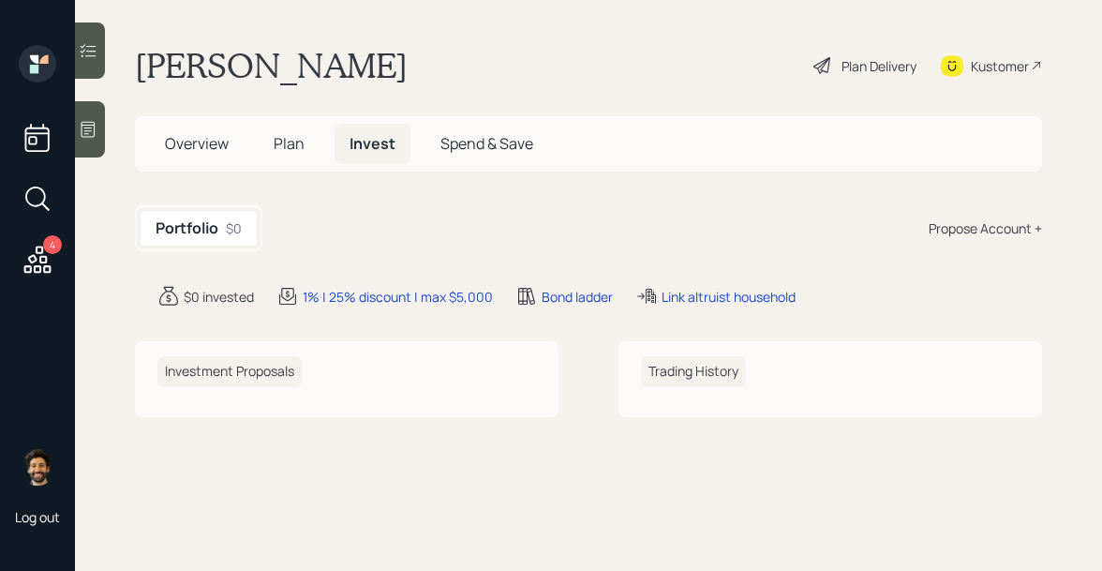 The width and height of the screenshot is (1102, 571). I want to click on div: Propose Account +, so click(985, 228).